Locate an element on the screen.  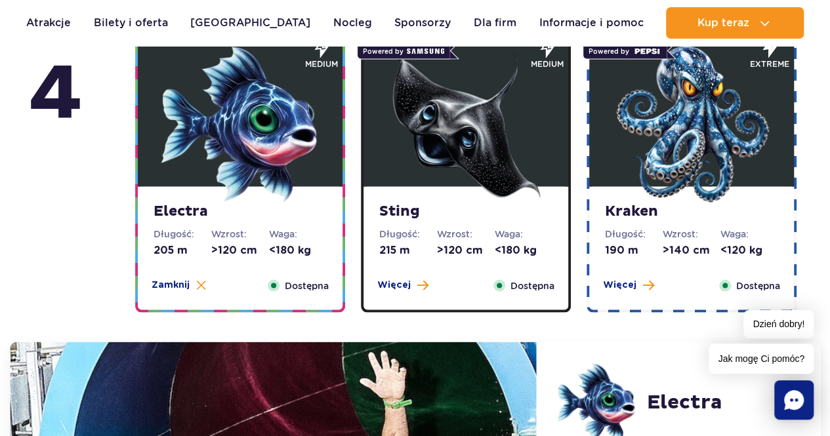
strong: piętro is located at coordinates (56, 85).